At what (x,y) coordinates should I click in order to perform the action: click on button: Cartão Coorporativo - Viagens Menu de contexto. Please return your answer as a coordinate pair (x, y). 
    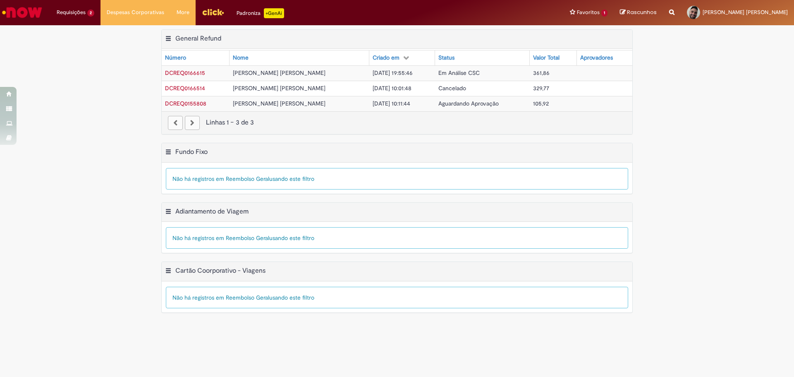
    Looking at the image, I should click on (168, 272).